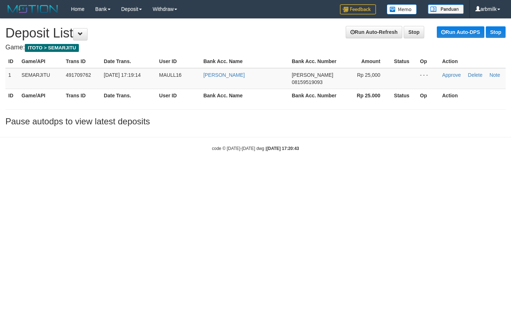 Image resolution: width=511 pixels, height=332 pixels. I want to click on img: MOTION_logo.png, so click(33, 9).